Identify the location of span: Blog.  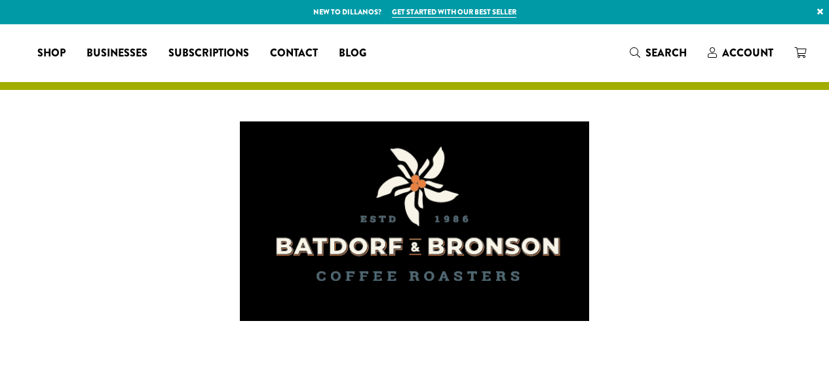
(353, 53).